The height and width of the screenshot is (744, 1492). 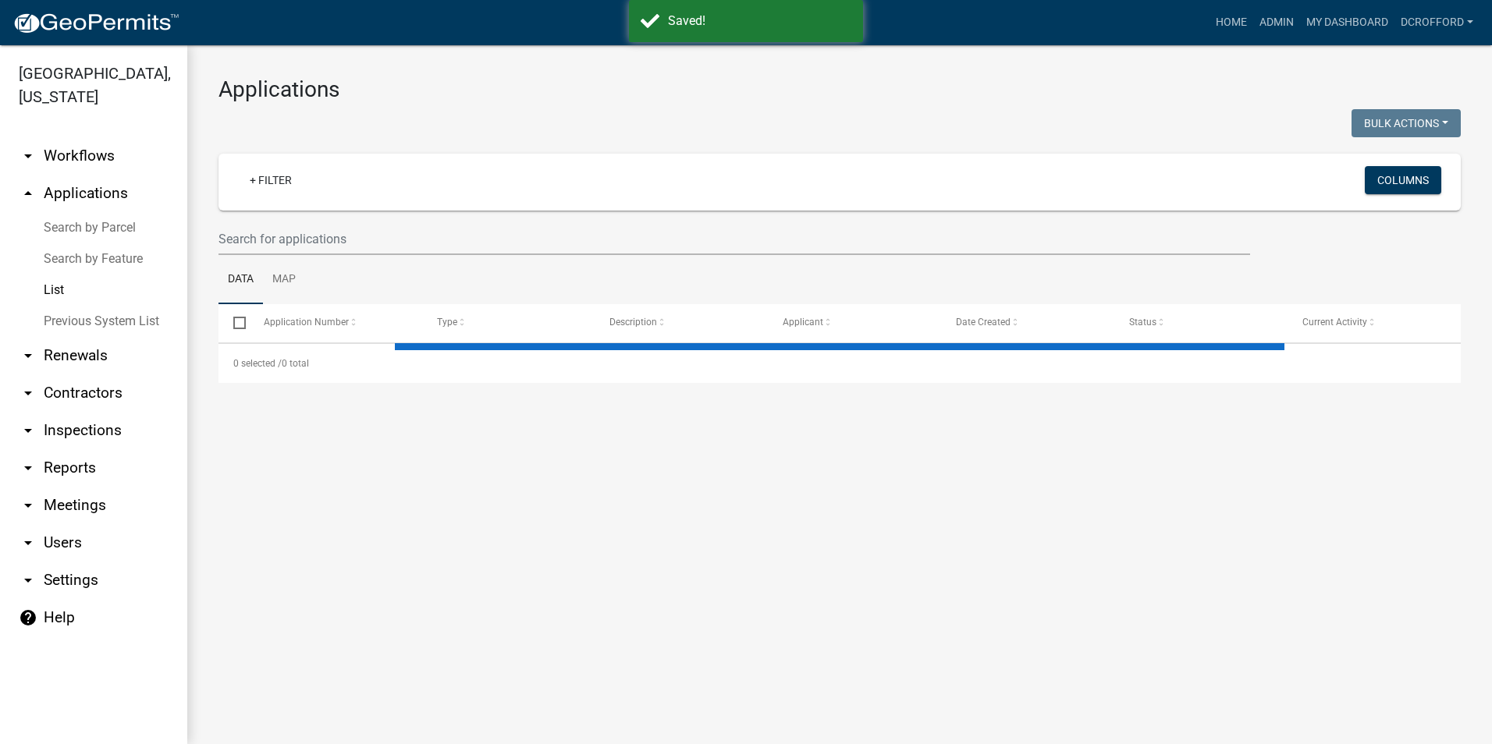 What do you see at coordinates (854, 323) in the screenshot?
I see `datatable-header-cell: Applicant` at bounding box center [854, 323].